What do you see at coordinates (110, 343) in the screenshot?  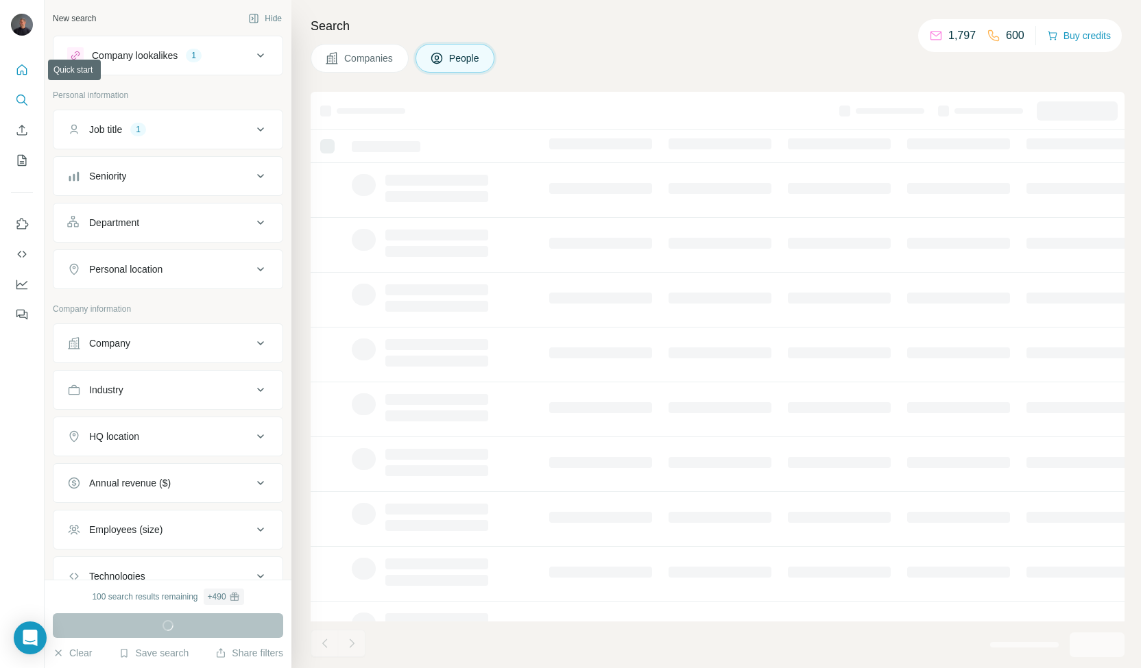 I see `div: Company` at bounding box center [110, 343].